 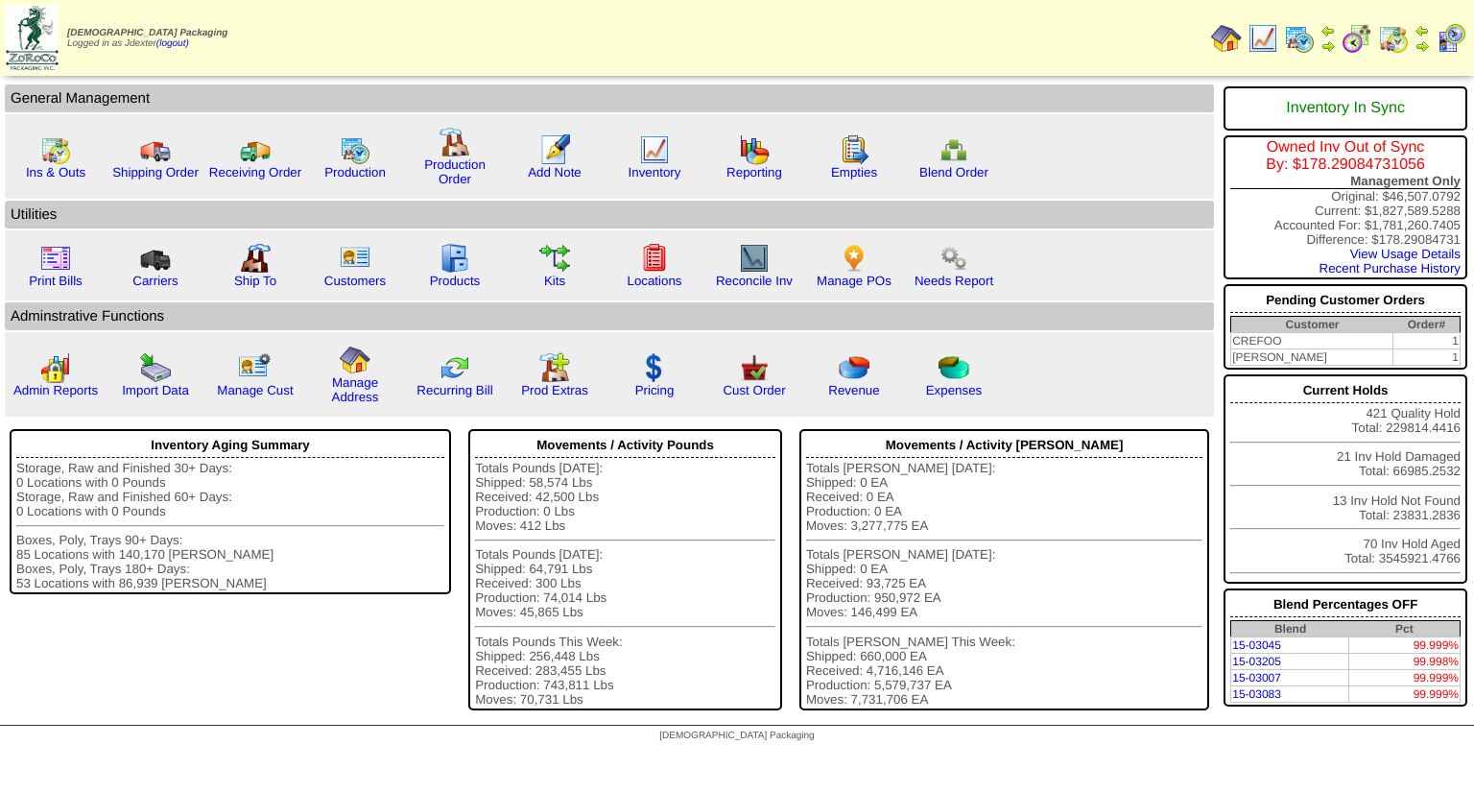 I want to click on a: Blend Order, so click(x=954, y=172).